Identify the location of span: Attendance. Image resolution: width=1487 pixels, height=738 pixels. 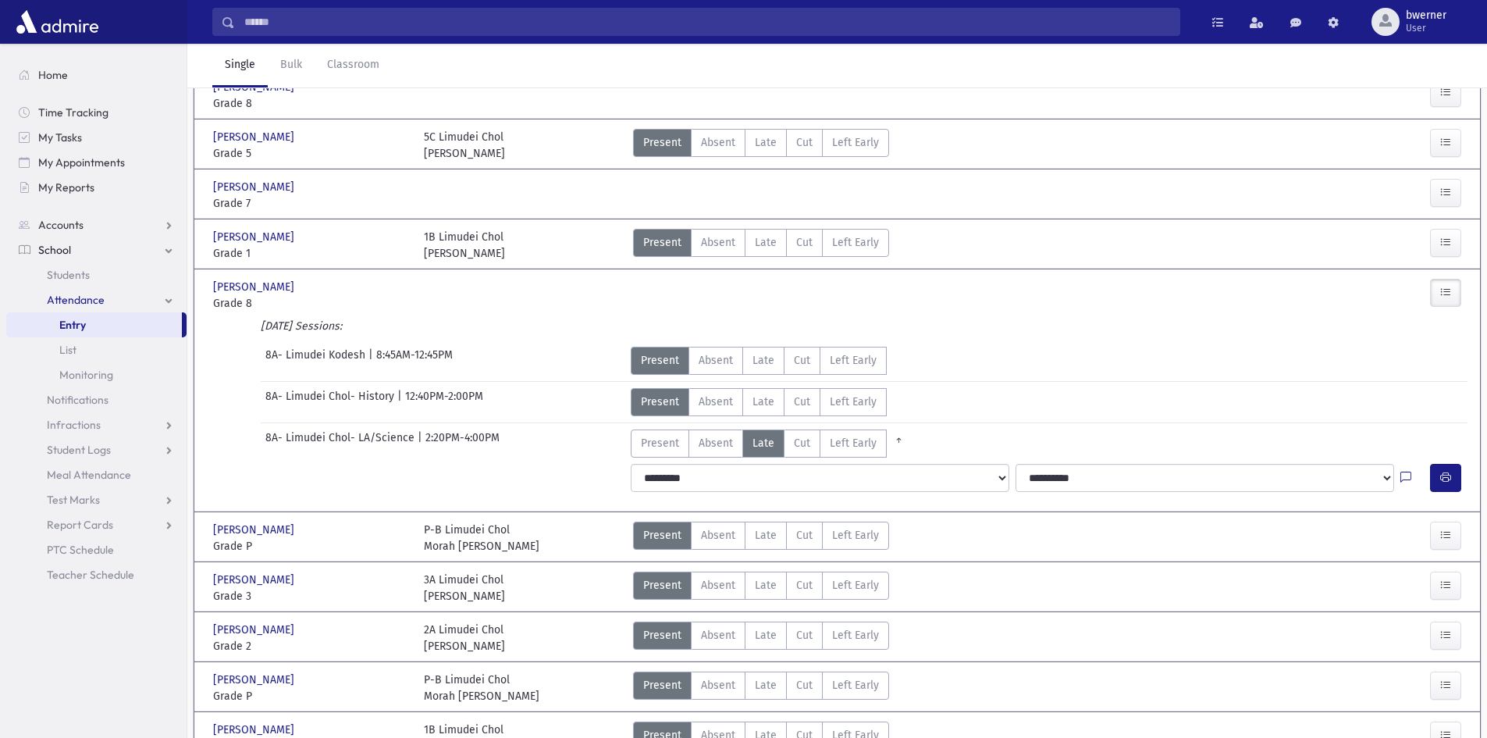
(76, 300).